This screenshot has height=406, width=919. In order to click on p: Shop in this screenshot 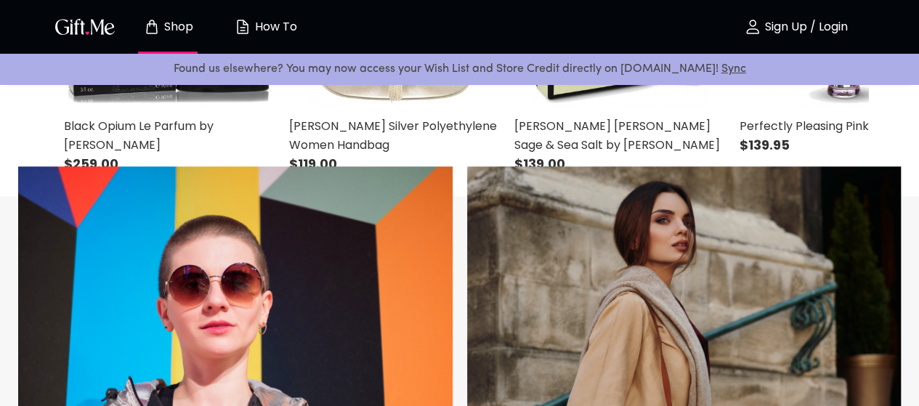, I will do `click(177, 27)`.